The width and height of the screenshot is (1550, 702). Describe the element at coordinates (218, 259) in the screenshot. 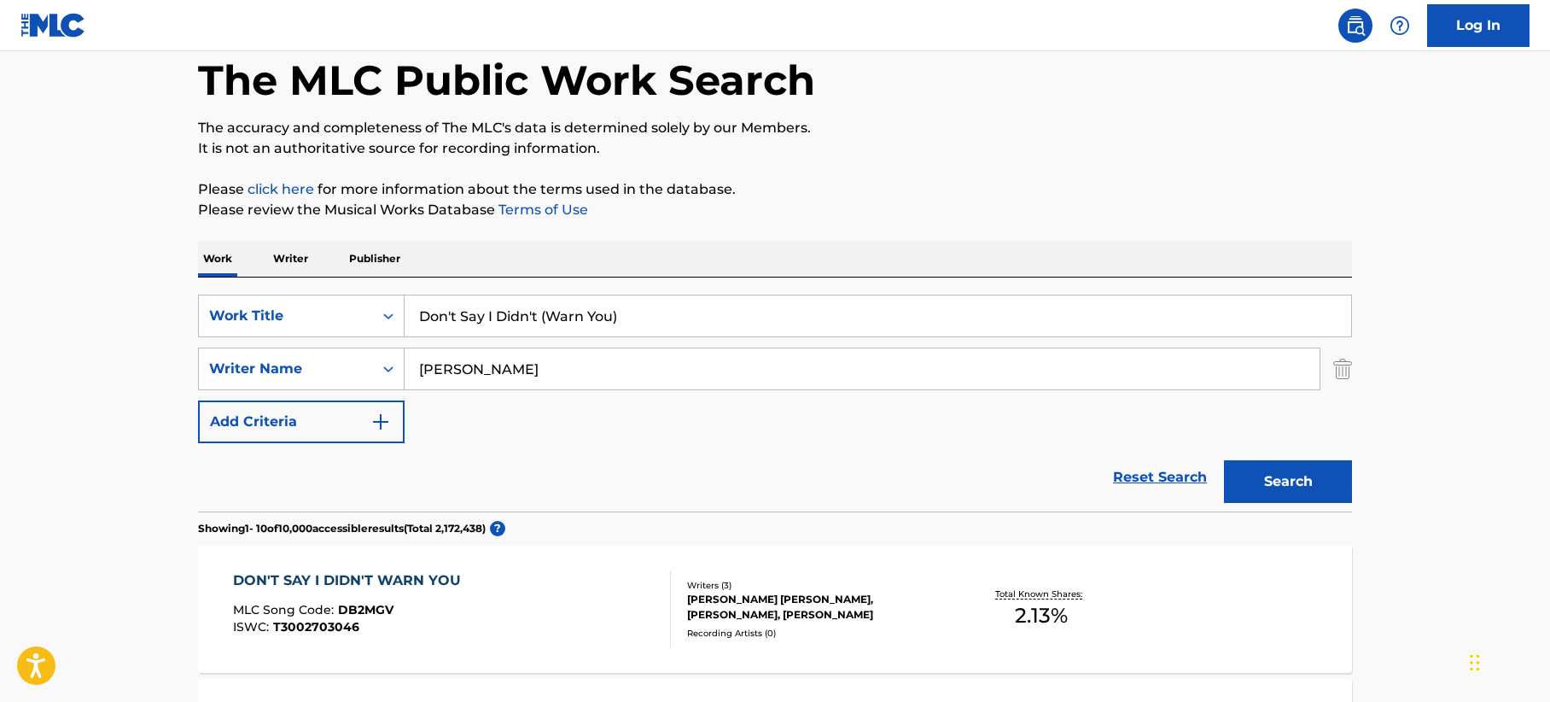

I see `p: Work` at that location.